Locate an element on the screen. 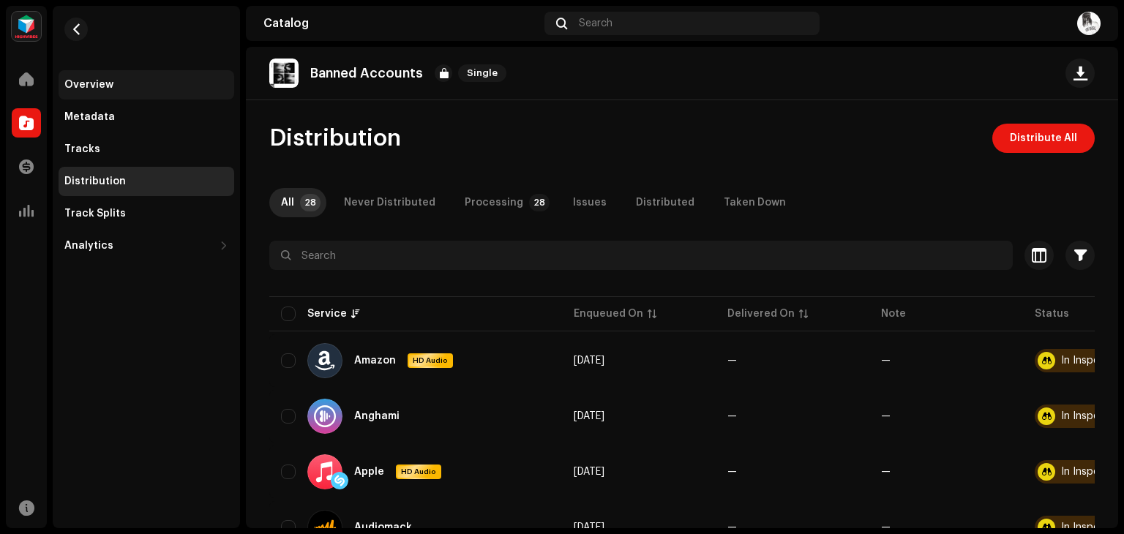 This screenshot has width=1124, height=534. div: Analytics is located at coordinates (89, 246).